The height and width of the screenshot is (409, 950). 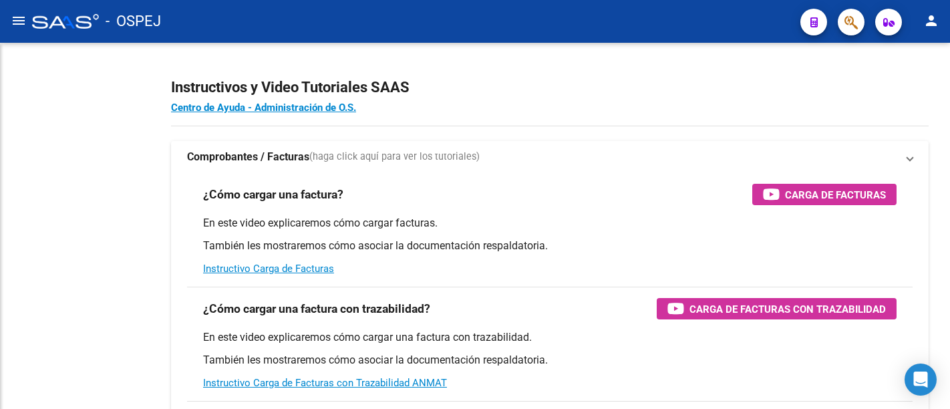 I want to click on mat-expansion-panel-header: Comprobantes / Facturas(haga click aquí para ver los tutoriales), so click(x=550, y=157).